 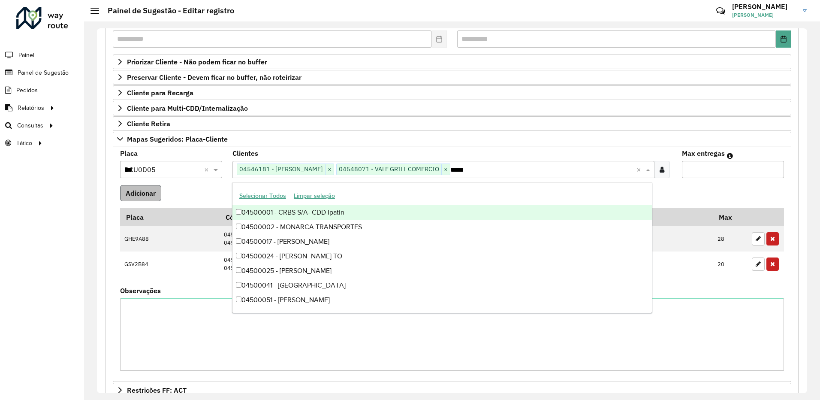 What do you see at coordinates (731, 239) in the screenshot?
I see `td: 28` at bounding box center [731, 239].